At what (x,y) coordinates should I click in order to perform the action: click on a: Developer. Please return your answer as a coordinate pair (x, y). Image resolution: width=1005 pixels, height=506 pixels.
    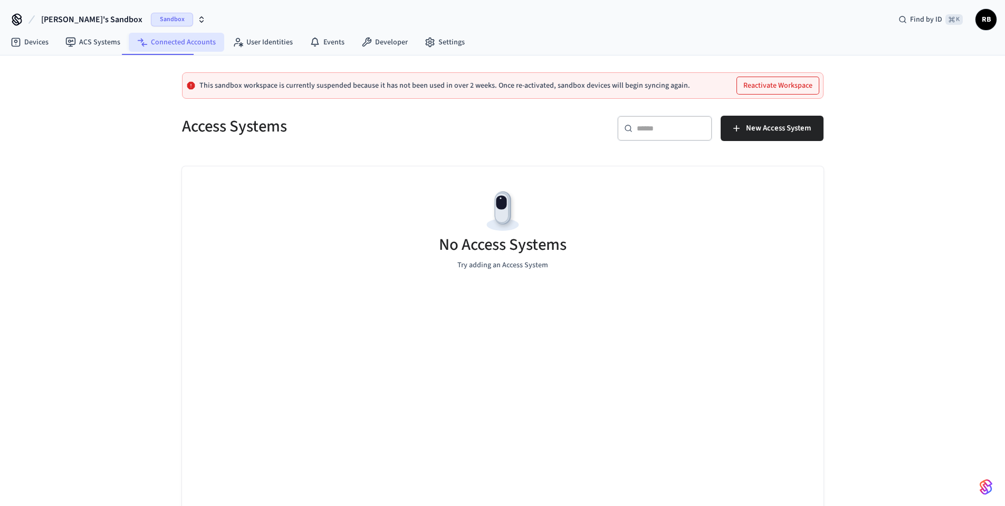
    Looking at the image, I should click on (385, 42).